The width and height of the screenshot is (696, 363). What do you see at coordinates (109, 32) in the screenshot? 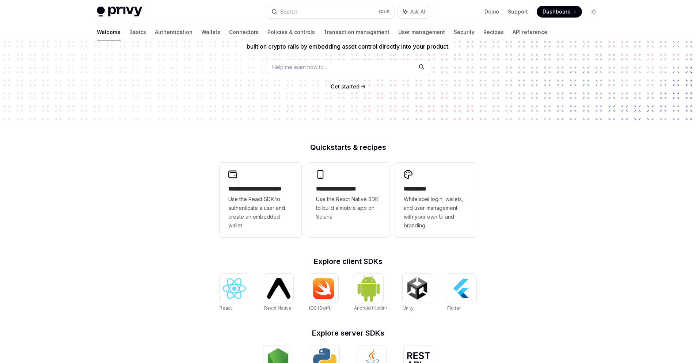
I see `a: Welcome` at bounding box center [109, 32].